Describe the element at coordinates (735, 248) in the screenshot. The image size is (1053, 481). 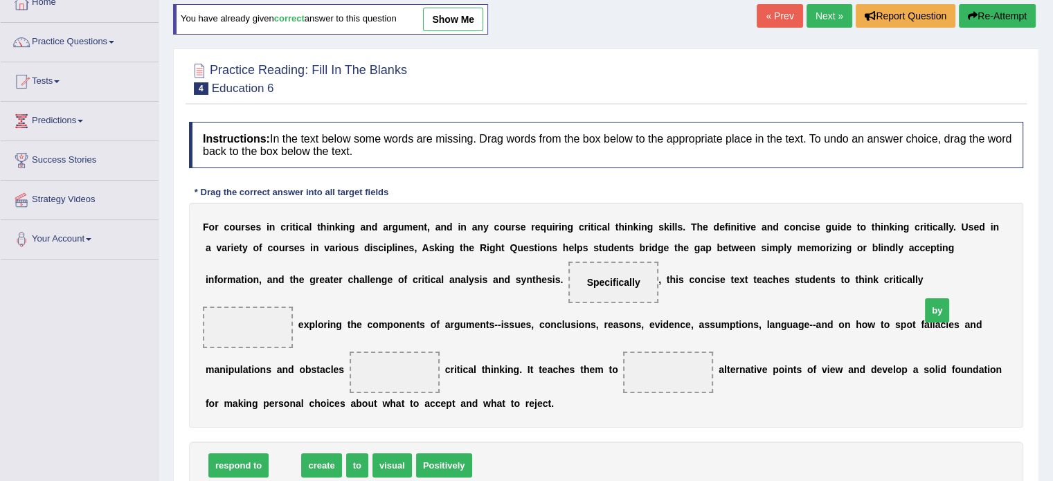
I see `b: w` at that location.